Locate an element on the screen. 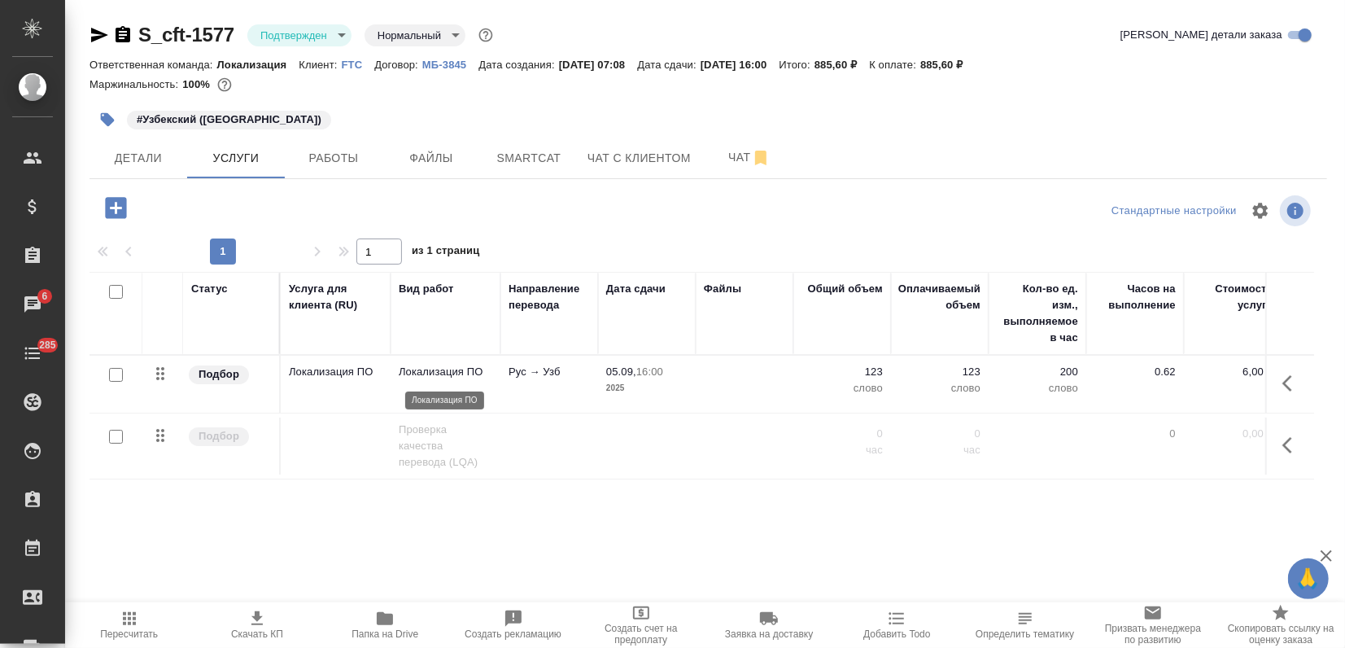 Image resolution: width=1345 pixels, height=648 pixels. div: Дата сдачи is located at coordinates (635, 289).